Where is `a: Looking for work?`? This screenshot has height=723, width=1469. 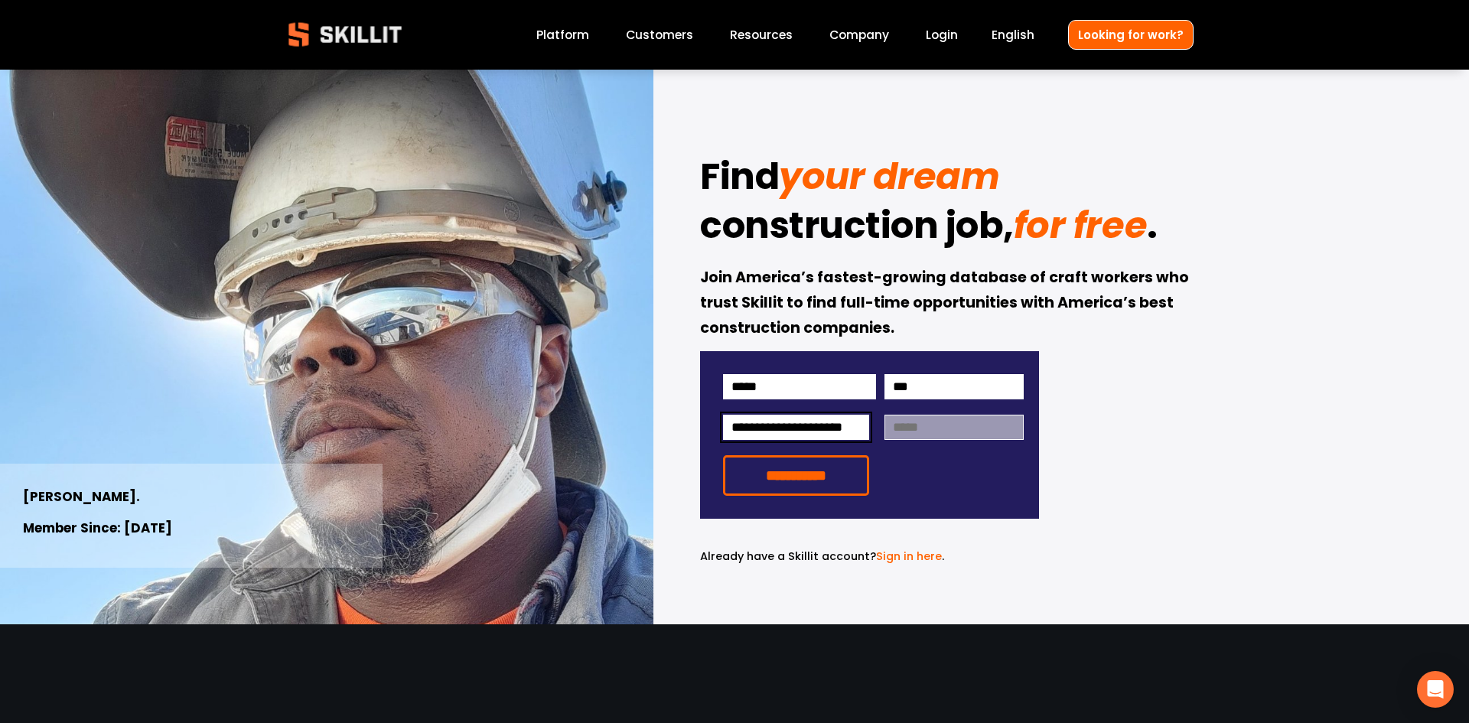
a: Looking for work? is located at coordinates (1131, 34).